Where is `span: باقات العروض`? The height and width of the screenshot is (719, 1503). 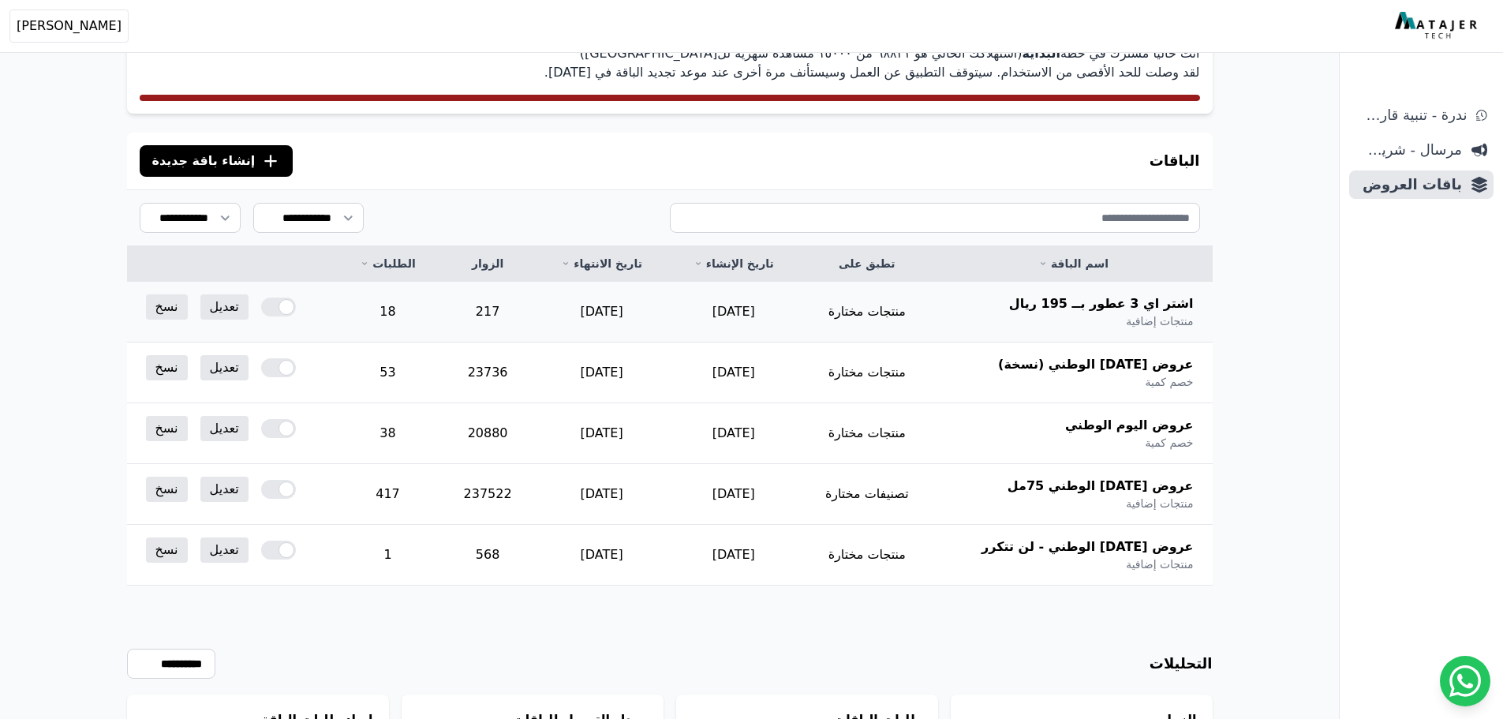 span: باقات العروض is located at coordinates (1408, 185).